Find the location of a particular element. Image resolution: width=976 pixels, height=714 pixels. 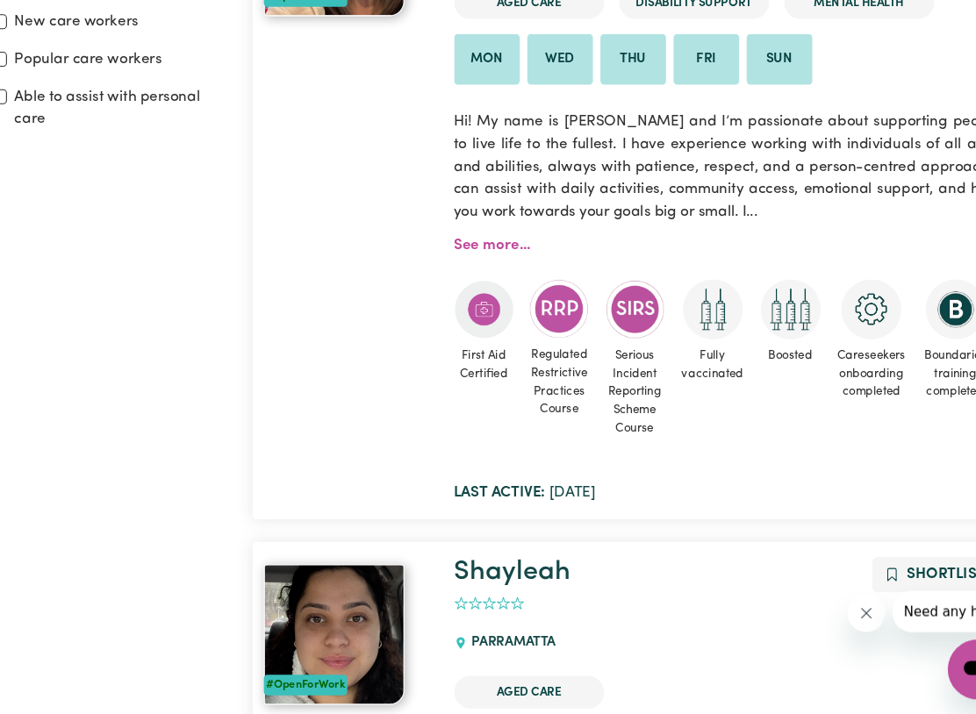

img: Care and support worker has received booster dose of COVID-19 vaccination is located at coordinates (758, 335).